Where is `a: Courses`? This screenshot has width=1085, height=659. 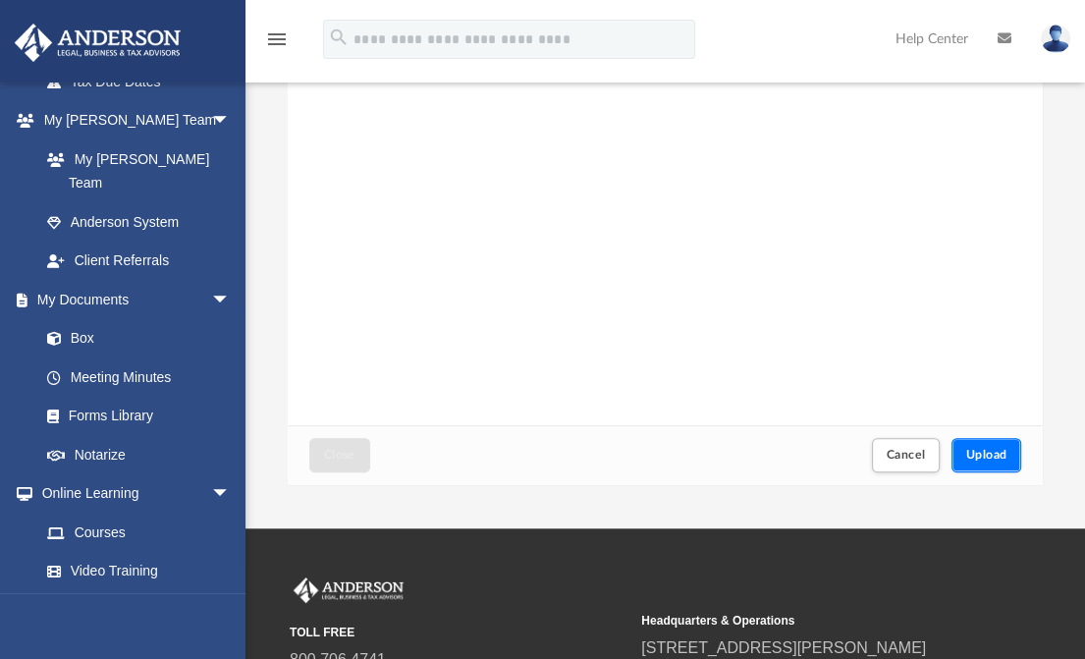 a: Courses is located at coordinates (138, 532).